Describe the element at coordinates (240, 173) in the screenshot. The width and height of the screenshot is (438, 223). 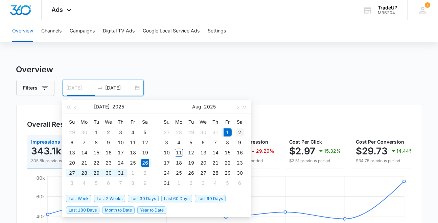
I see `td: 2025-08-30` at that location.